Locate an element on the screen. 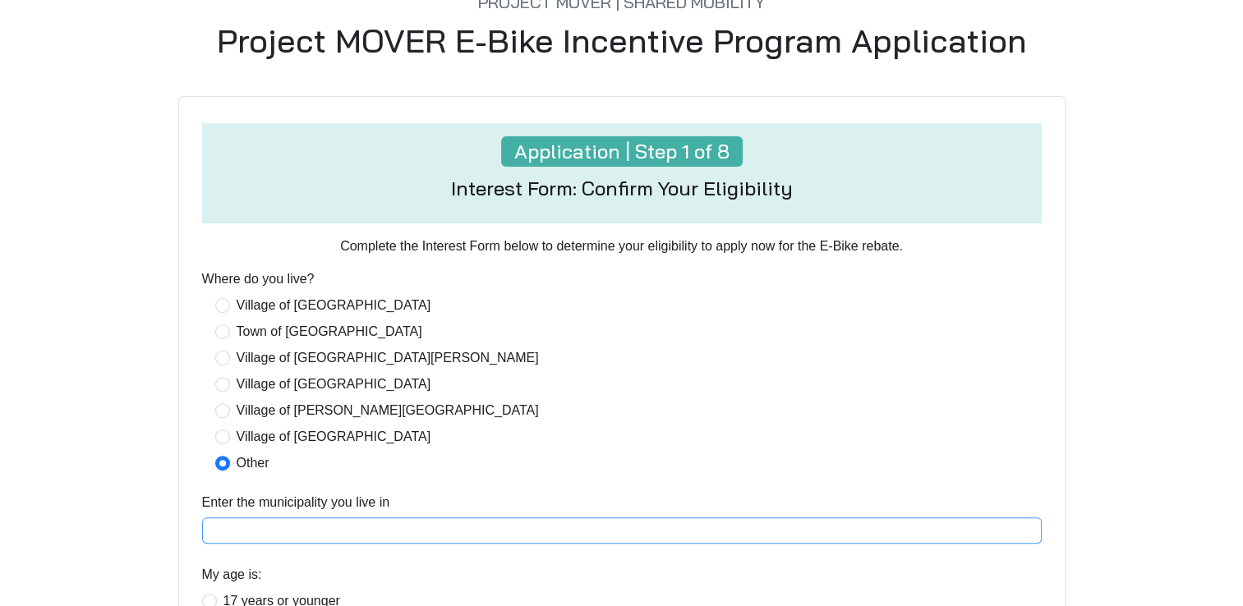 The width and height of the screenshot is (1243, 606). h4: Interest Form: Confirm Your Eligibility is located at coordinates (622, 188).